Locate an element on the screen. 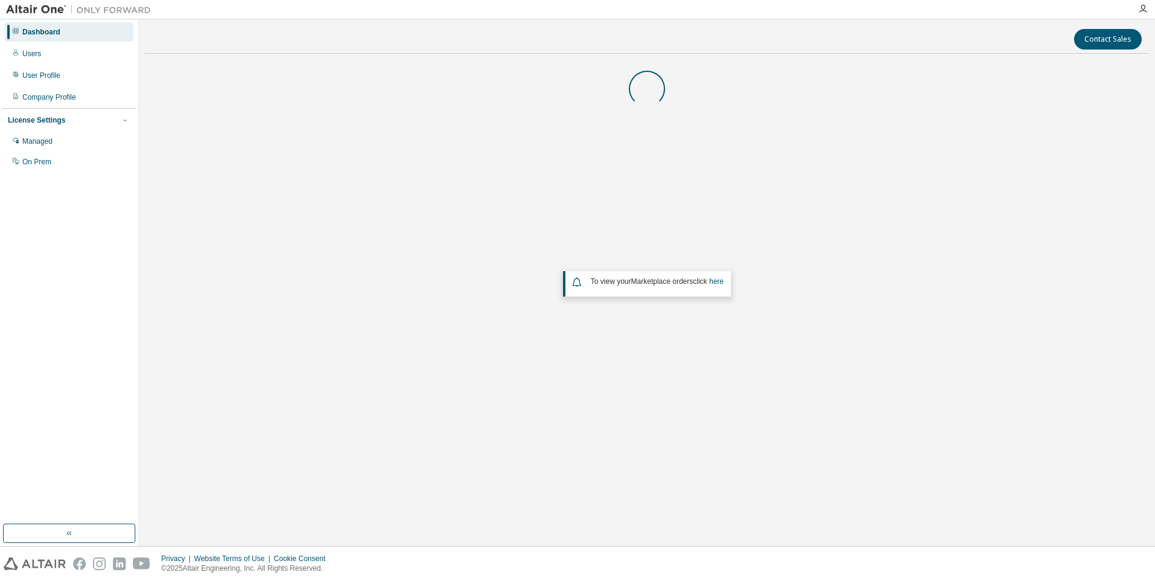 Image resolution: width=1155 pixels, height=581 pixels. img: Altair One is located at coordinates (82, 10).